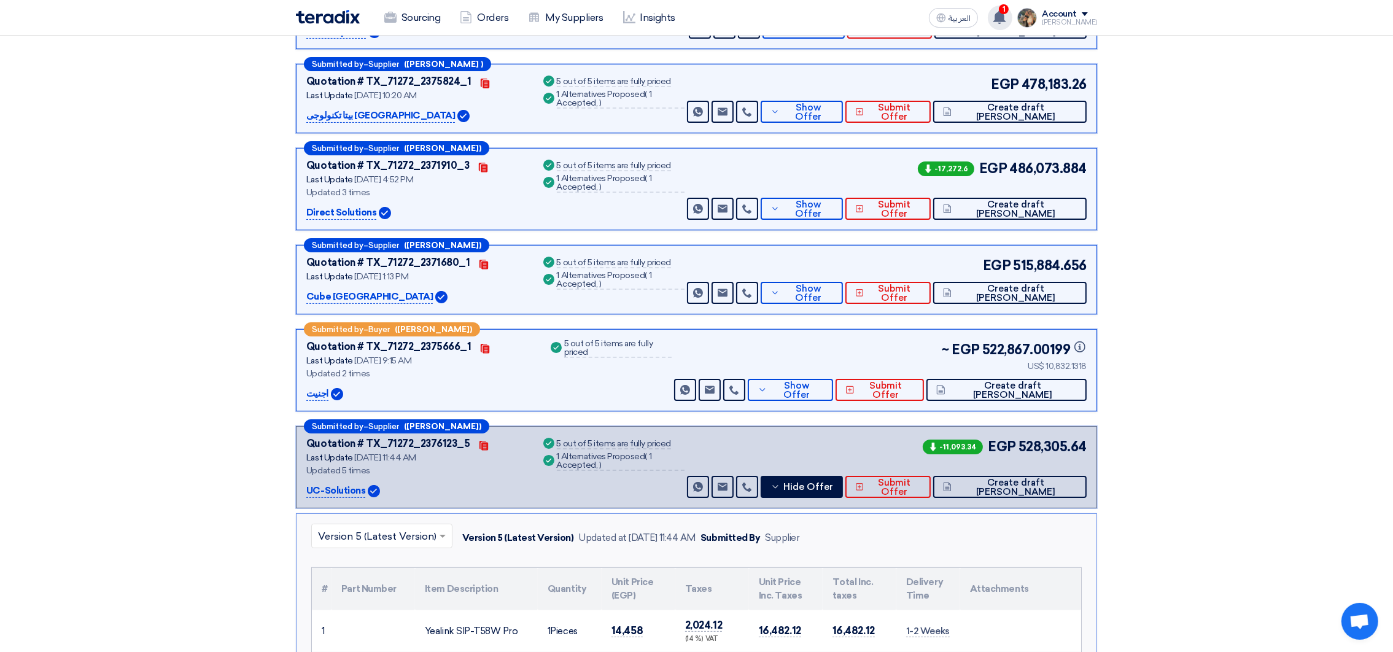 Image resolution: width=1393 pixels, height=652 pixels. What do you see at coordinates (1004, 9) in the screenshot?
I see `span: 1` at bounding box center [1004, 9].